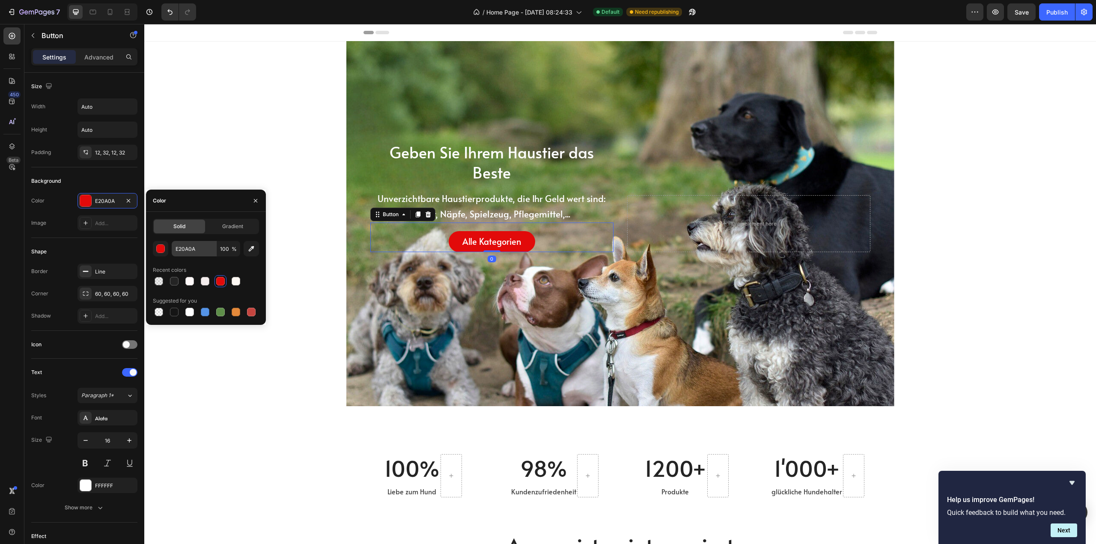 The height and width of the screenshot is (544, 1096). I want to click on button: Save, so click(1022, 12).